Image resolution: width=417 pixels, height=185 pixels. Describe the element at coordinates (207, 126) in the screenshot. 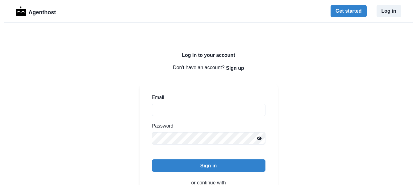

I see `label: Password` at that location.